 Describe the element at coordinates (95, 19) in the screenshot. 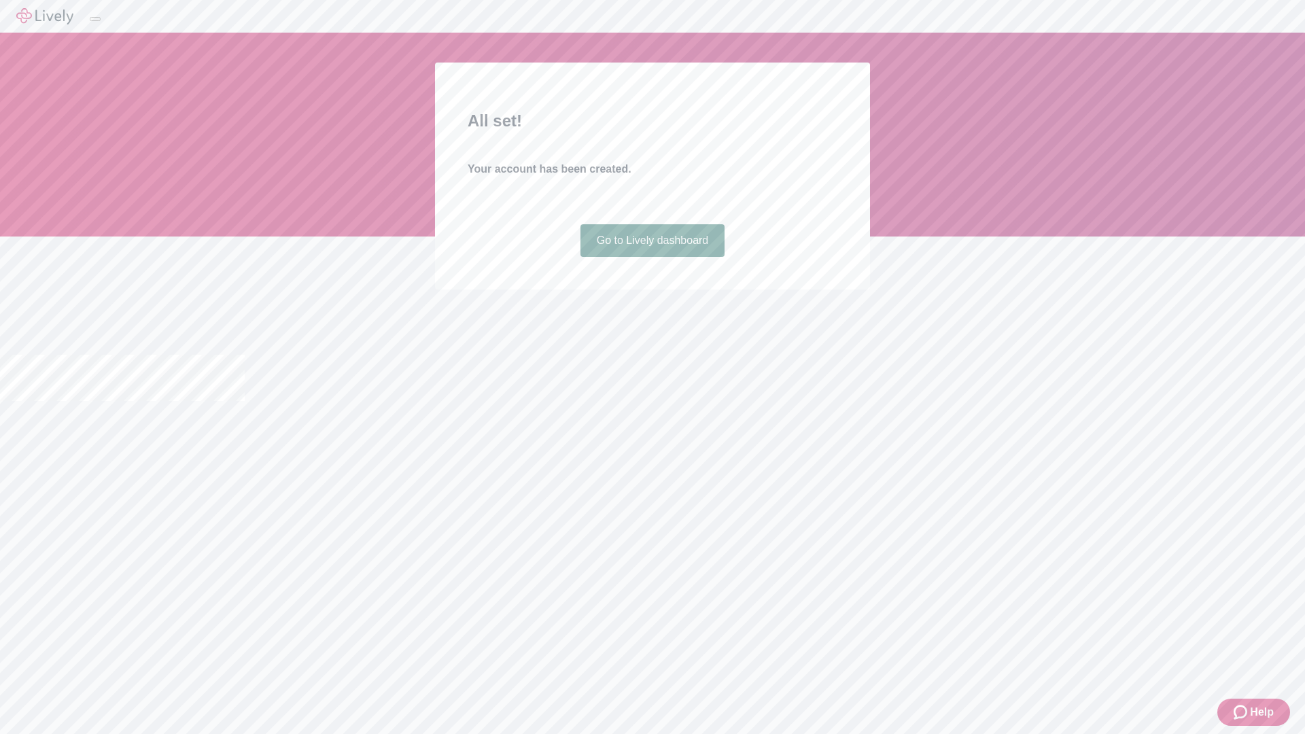

I see `button: Log out` at that location.